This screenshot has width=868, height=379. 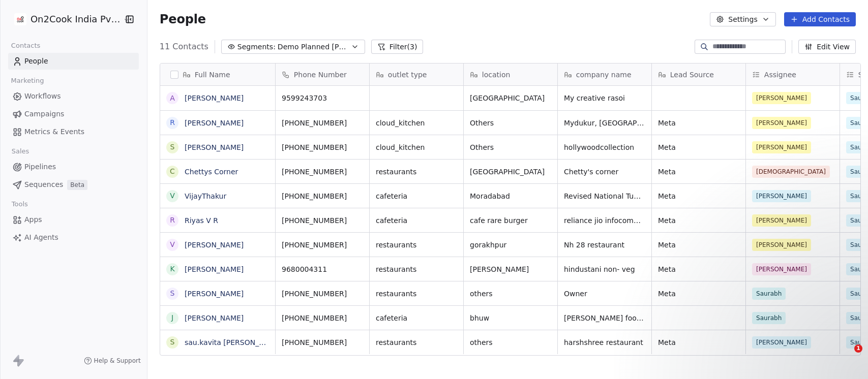 I want to click on button: Edit View, so click(x=827, y=47).